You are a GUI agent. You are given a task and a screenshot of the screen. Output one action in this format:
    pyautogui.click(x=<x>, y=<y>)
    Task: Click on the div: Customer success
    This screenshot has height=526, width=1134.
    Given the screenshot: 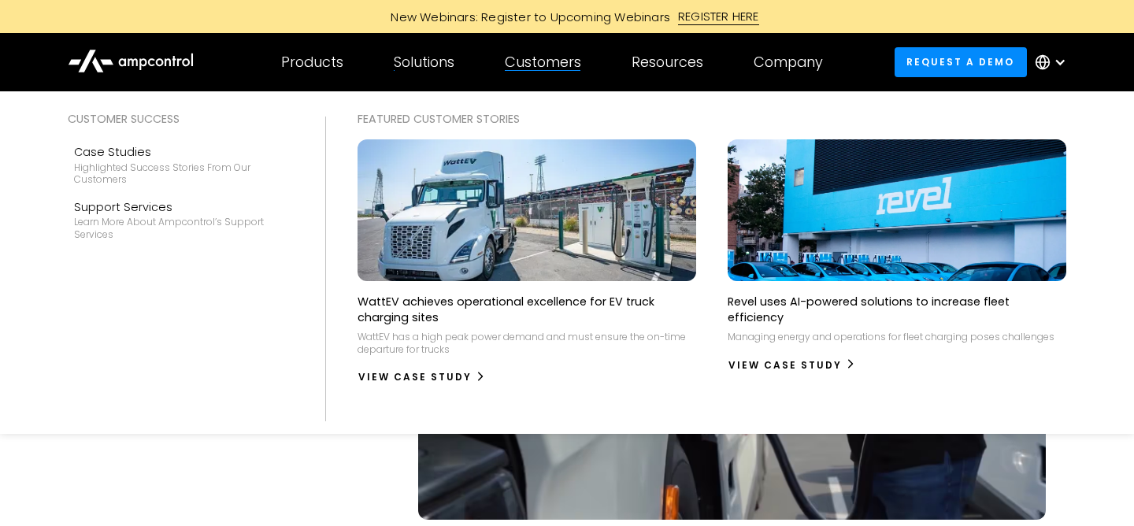 What is the action you would take?
    pyautogui.click(x=180, y=119)
    